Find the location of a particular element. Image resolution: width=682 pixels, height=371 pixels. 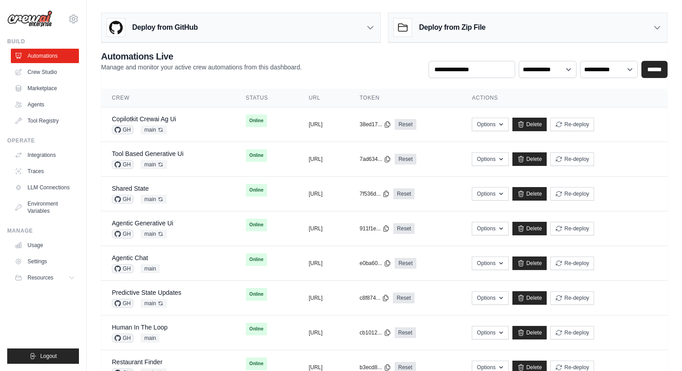

a: Agents is located at coordinates (45, 105).